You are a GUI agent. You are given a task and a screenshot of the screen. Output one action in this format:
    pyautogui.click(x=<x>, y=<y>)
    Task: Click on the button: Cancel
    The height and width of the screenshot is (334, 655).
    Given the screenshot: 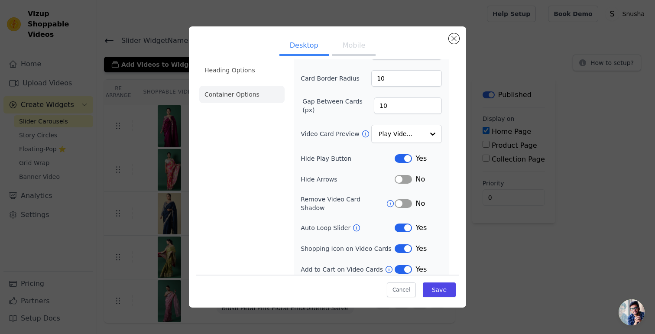 What is the action you would take?
    pyautogui.click(x=401, y=290)
    